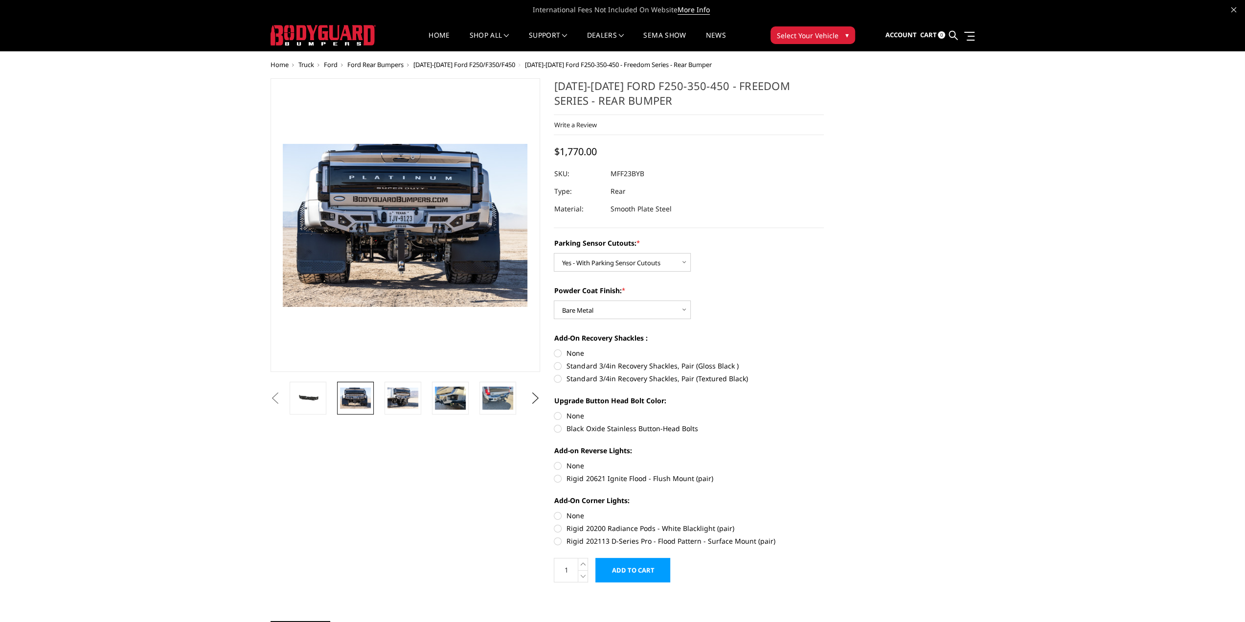 The height and width of the screenshot is (622, 1245). What do you see at coordinates (331, 65) in the screenshot?
I see `a: Ford` at bounding box center [331, 65].